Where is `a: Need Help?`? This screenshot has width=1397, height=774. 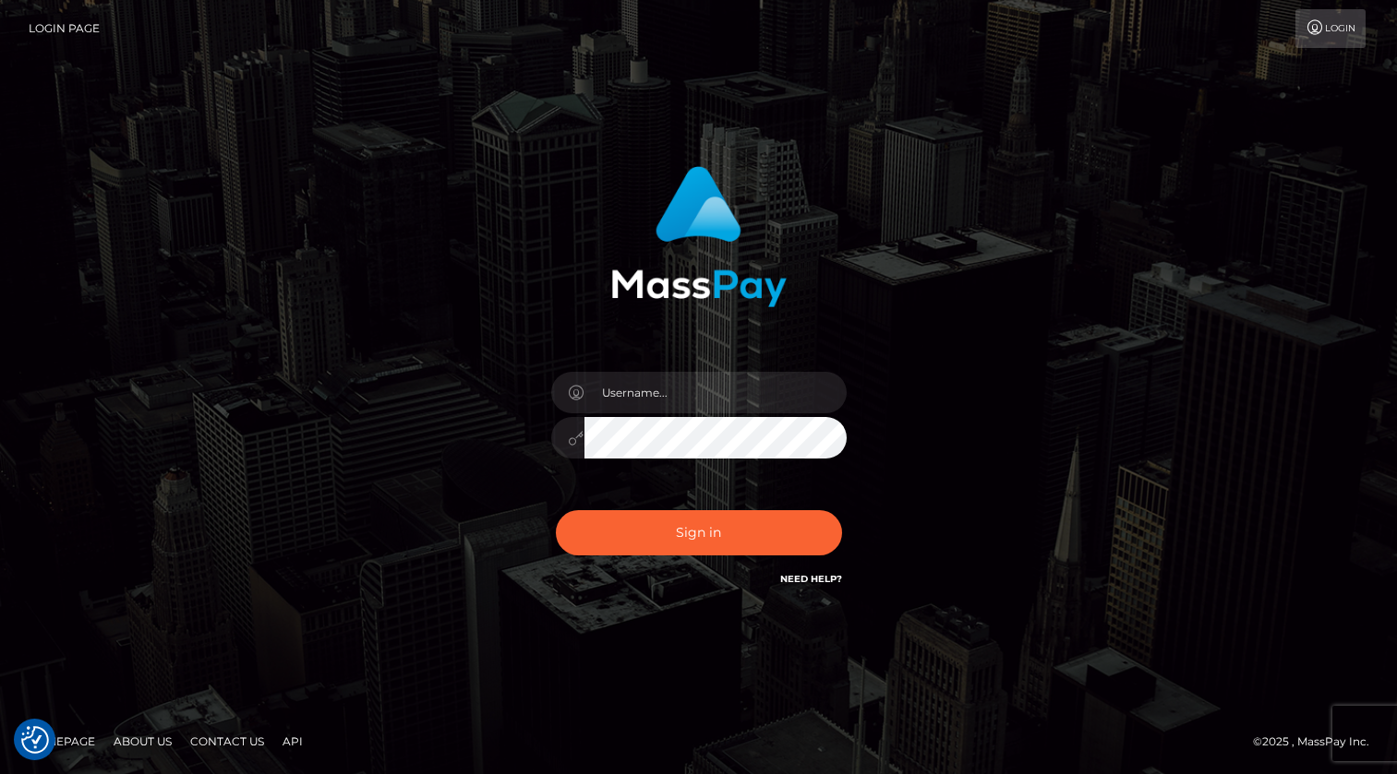
a: Need Help? is located at coordinates (810, 579).